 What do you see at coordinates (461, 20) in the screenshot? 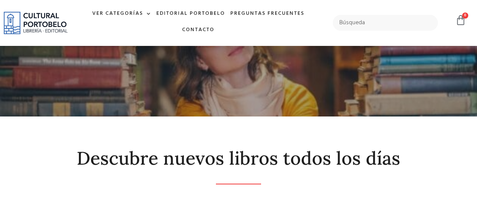
I see `a: 0` at bounding box center [461, 20].